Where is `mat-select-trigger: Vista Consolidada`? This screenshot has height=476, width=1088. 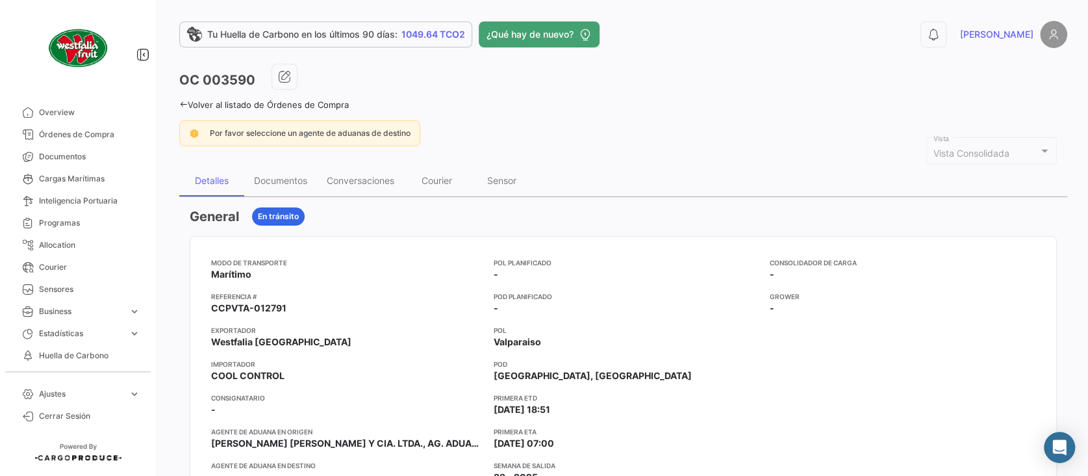
mat-select-trigger: Vista Consolidada is located at coordinates (971, 153).